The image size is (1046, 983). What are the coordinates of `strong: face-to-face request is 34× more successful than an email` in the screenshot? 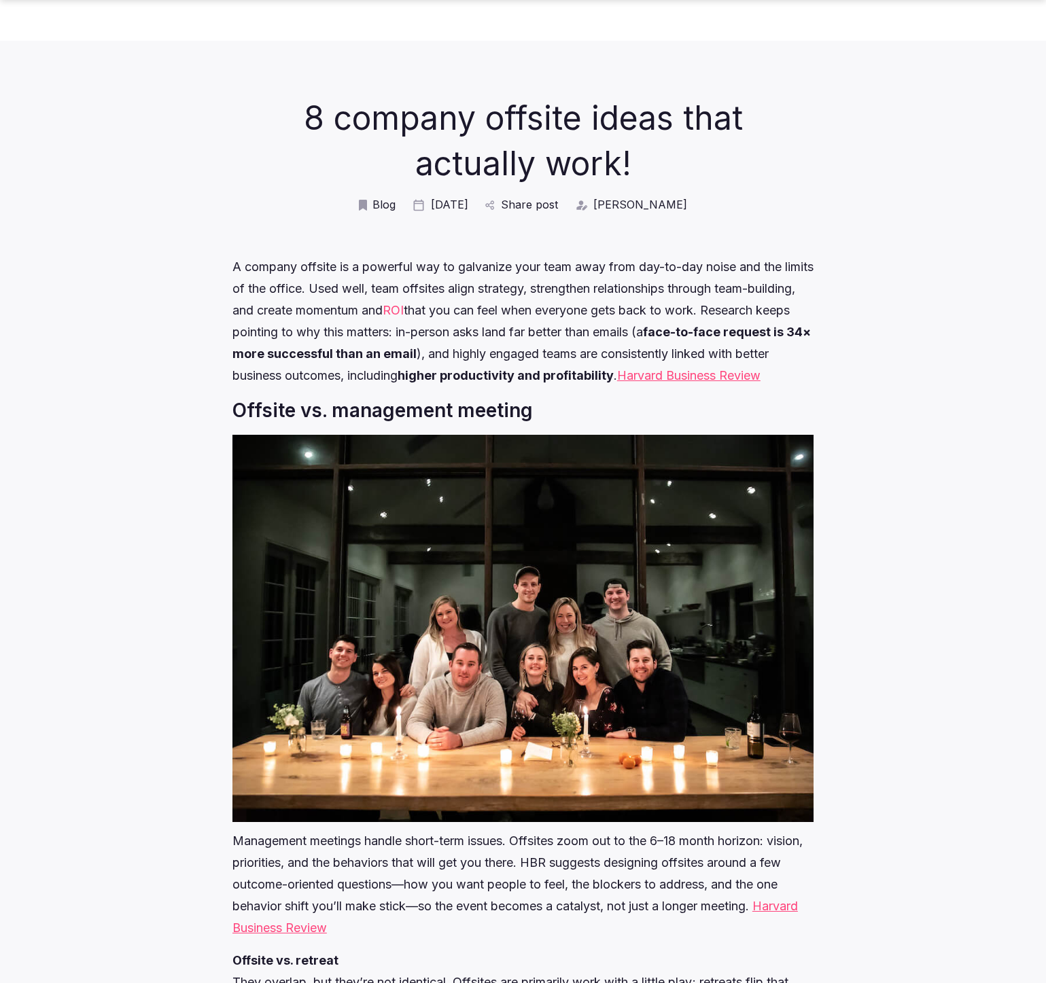 It's located at (521, 343).